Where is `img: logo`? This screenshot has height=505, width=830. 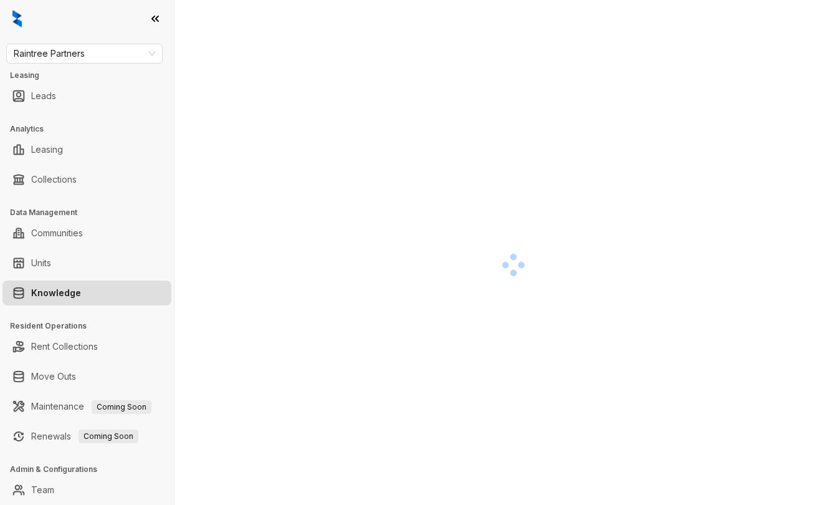
img: logo is located at coordinates (17, 19).